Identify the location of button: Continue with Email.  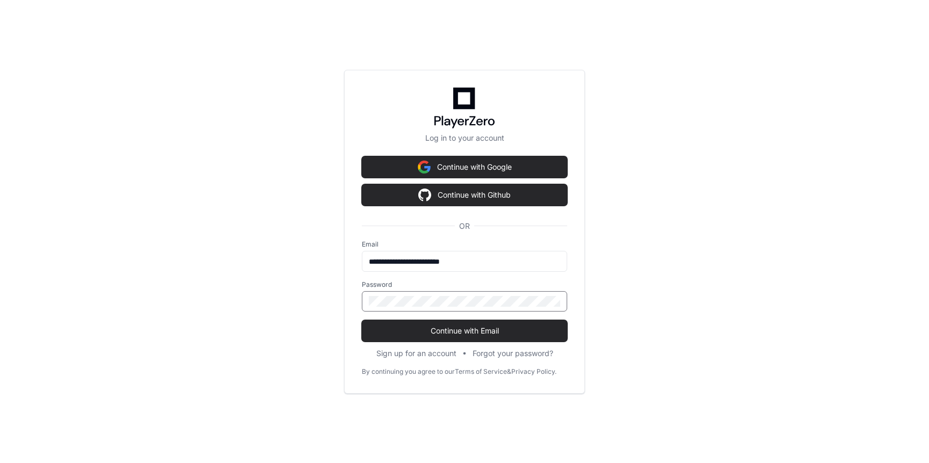
(464, 331).